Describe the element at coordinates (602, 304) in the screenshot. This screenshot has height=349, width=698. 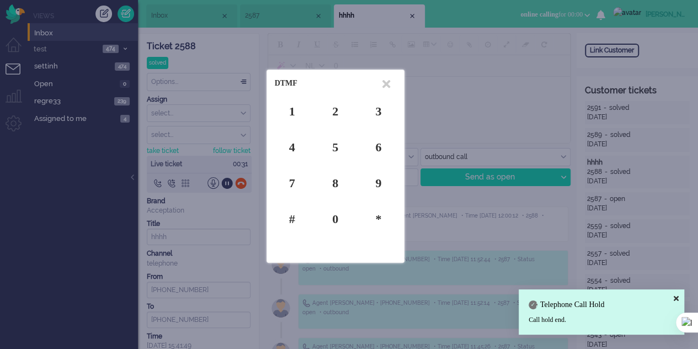
I see `h4: Telephone Call Hold` at that location.